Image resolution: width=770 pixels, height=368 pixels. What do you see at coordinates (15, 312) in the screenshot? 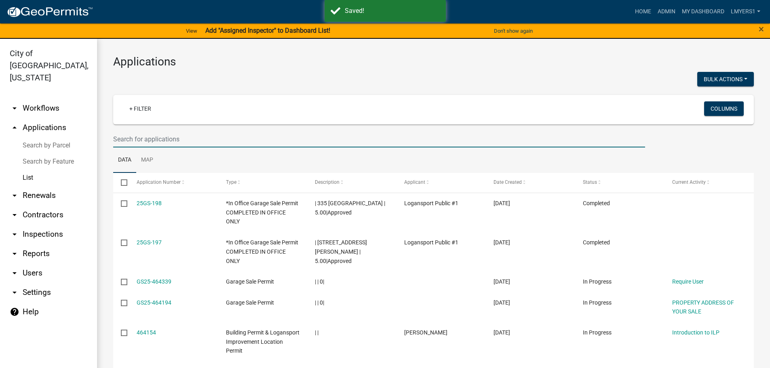
I see `i: help` at bounding box center [15, 312].